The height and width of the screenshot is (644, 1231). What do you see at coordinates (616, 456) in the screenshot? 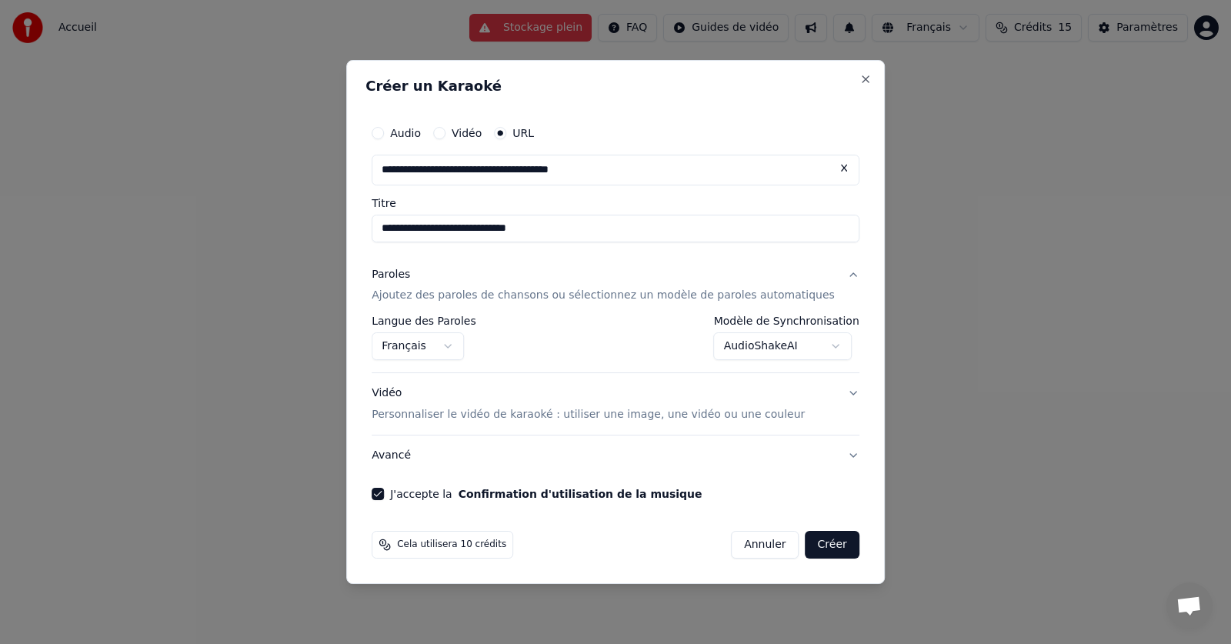
I see `button: Avancé` at bounding box center [616, 456].